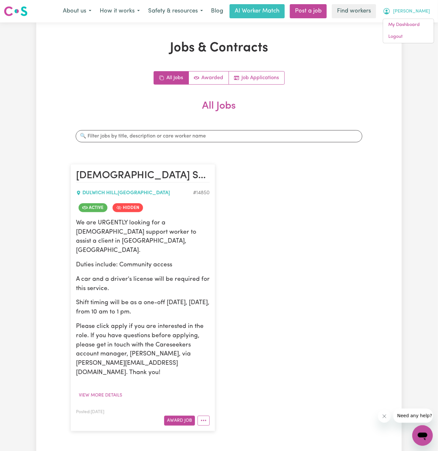 Image resolution: width=438 pixels, height=451 pixels. Describe the element at coordinates (354, 11) in the screenshot. I see `a: Find workers` at that location.